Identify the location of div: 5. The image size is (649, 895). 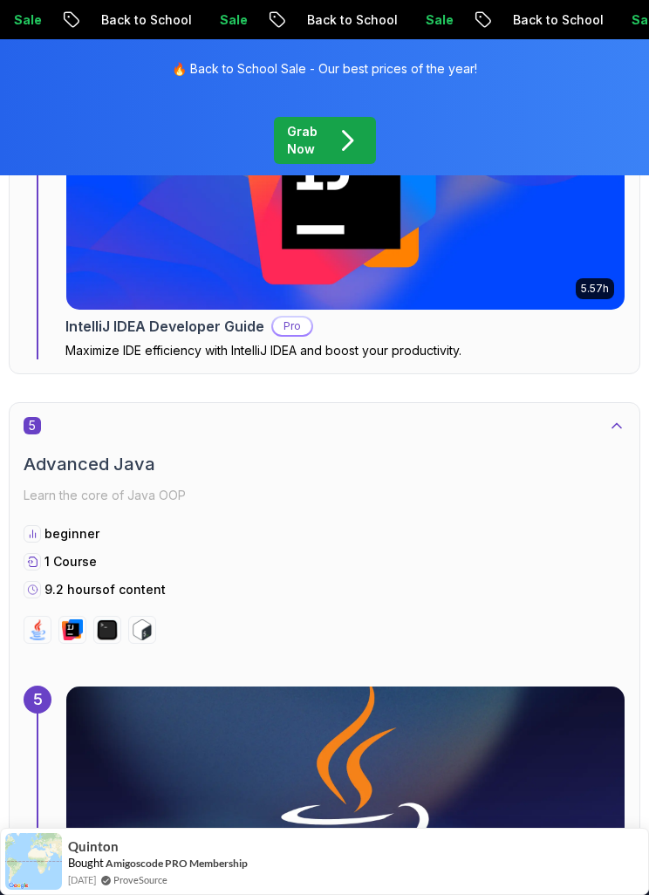
(38, 700).